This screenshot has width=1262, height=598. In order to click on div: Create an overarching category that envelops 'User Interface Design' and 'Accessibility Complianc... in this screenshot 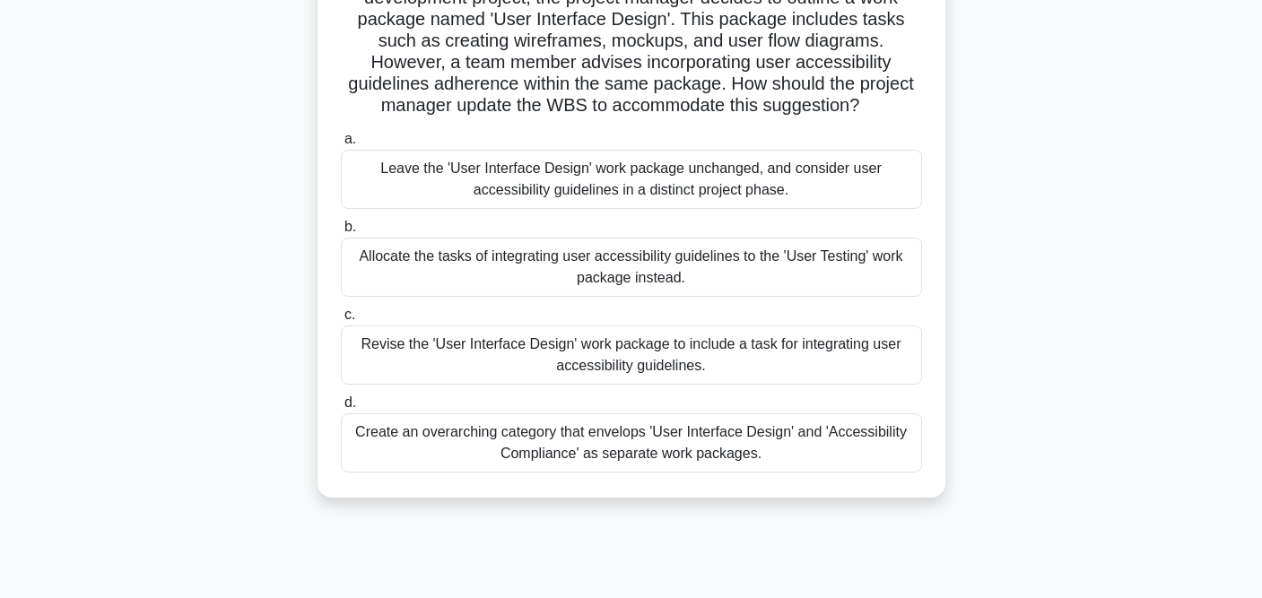, I will do `click(631, 443)`.